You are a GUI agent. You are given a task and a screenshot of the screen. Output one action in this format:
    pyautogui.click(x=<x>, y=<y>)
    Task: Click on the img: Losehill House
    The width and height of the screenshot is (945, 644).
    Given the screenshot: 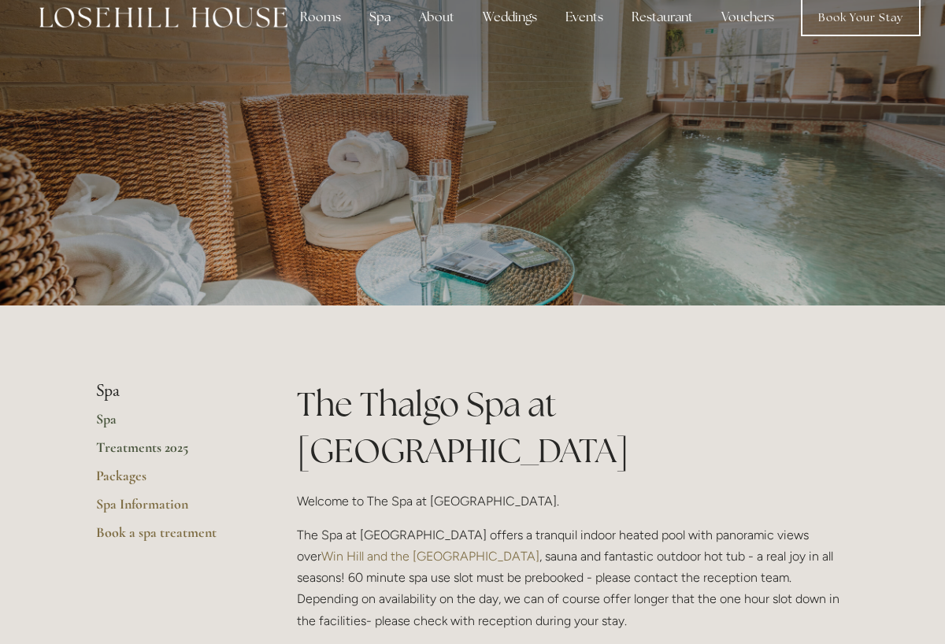 What is the action you would take?
    pyautogui.click(x=163, y=17)
    